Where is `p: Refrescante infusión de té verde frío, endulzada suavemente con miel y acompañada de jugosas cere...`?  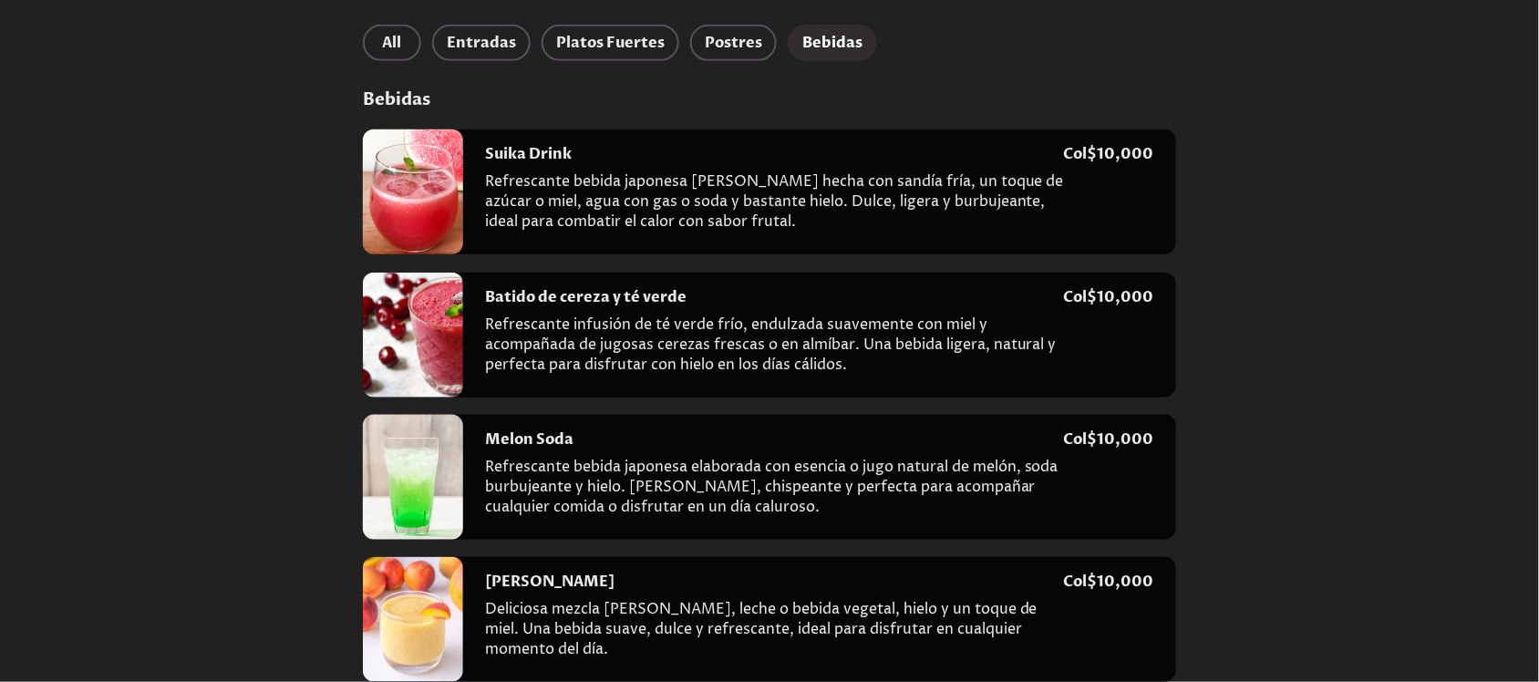 p: Refrescante infusión de té verde frío, endulzada suavemente con miel y acompañada de jugosas cere... is located at coordinates (774, 348).